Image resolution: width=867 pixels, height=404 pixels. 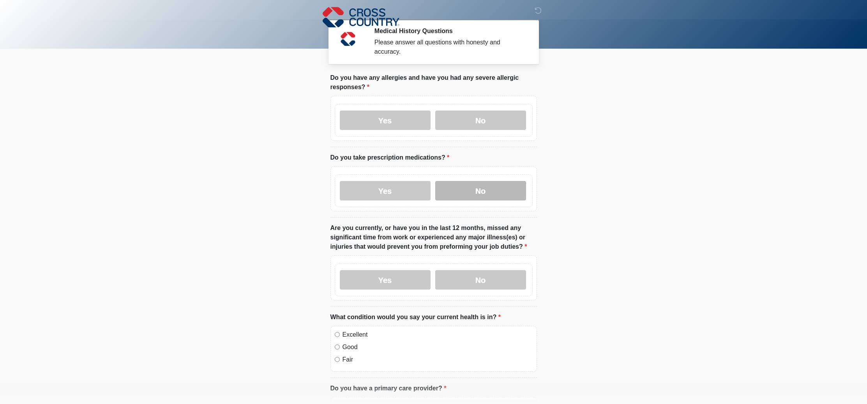 What do you see at coordinates (415, 318) in the screenshot?
I see `label: What condition would you say your current health is in?` at bounding box center [415, 318].